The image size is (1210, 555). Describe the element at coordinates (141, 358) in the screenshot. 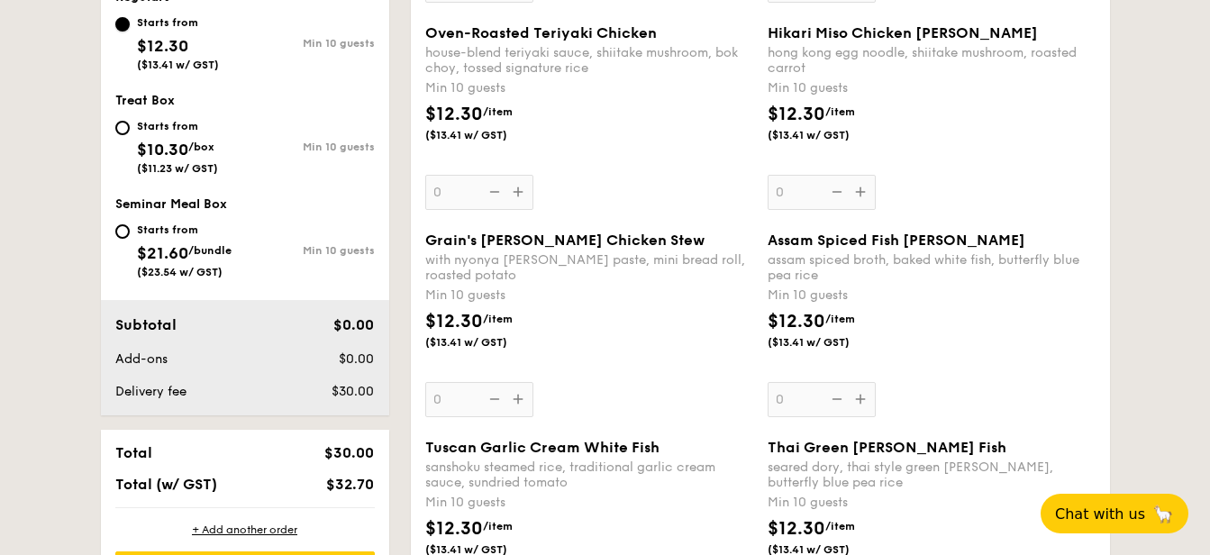

I see `span: Add-ons` at that location.